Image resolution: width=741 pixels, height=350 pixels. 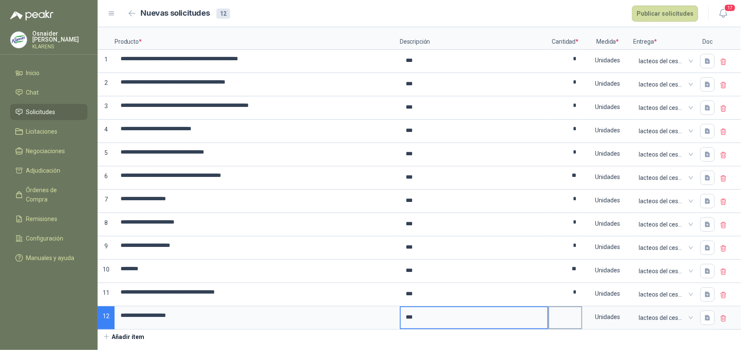 What do you see at coordinates (106, 201) in the screenshot?
I see `p: 7` at bounding box center [106, 201].